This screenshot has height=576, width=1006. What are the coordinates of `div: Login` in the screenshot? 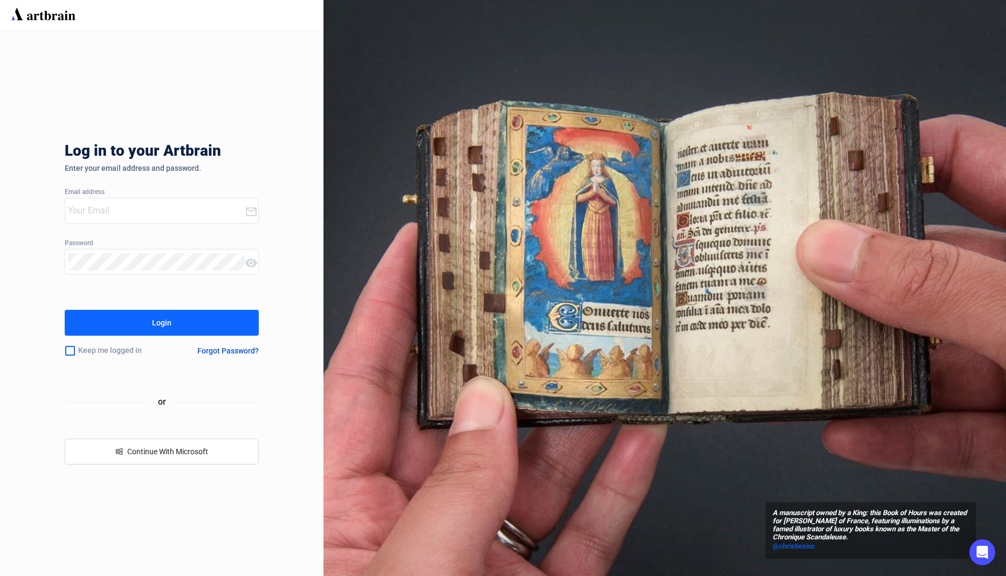 It's located at (162, 323).